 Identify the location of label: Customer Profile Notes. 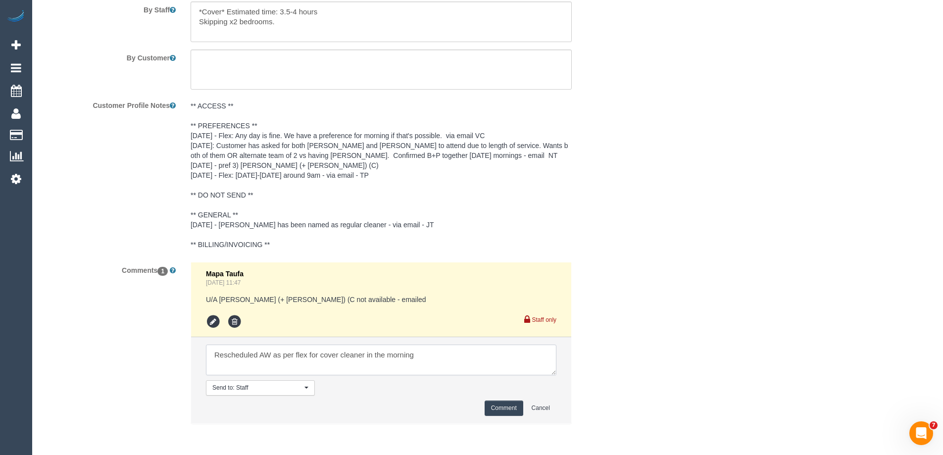
(109, 103).